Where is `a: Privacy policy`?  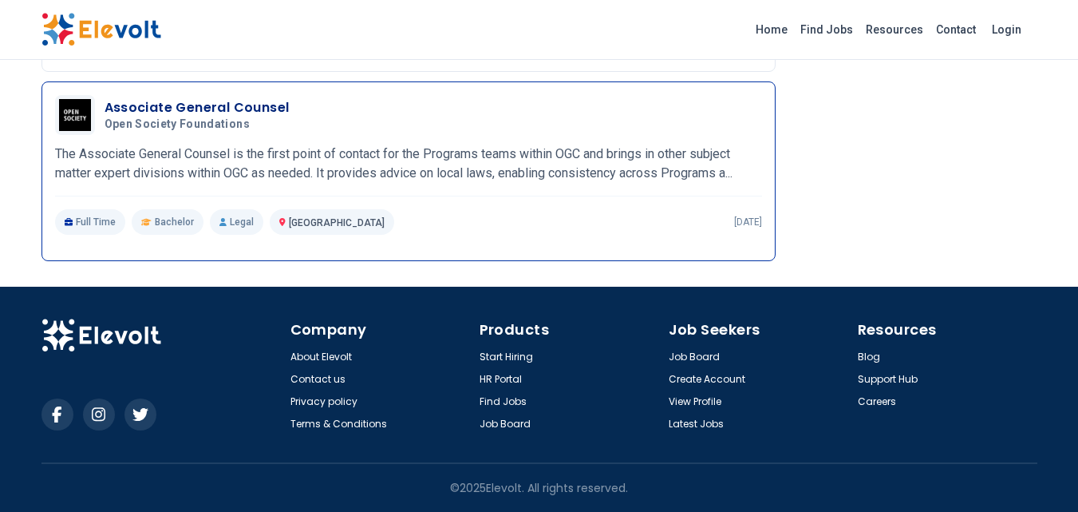
a: Privacy policy is located at coordinates (324, 401).